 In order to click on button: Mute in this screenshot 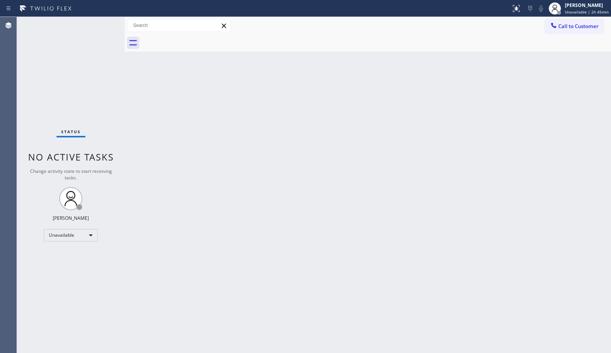, I will do `click(541, 8)`.